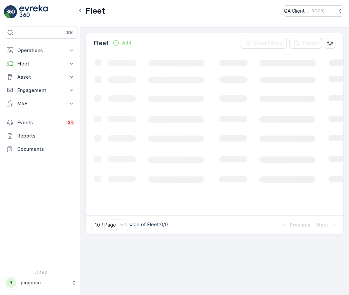 Image resolution: width=349 pixels, height=295 pixels. Describe the element at coordinates (41, 149) in the screenshot. I see `a: Documents` at that location.